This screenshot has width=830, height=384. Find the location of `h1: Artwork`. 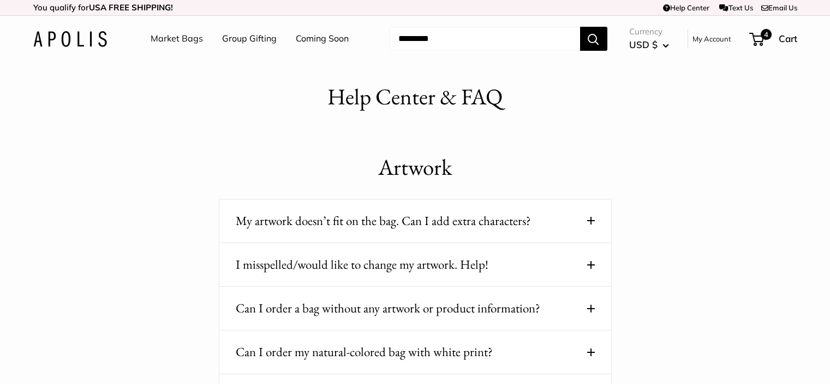

h1: Artwork is located at coordinates (415, 167).